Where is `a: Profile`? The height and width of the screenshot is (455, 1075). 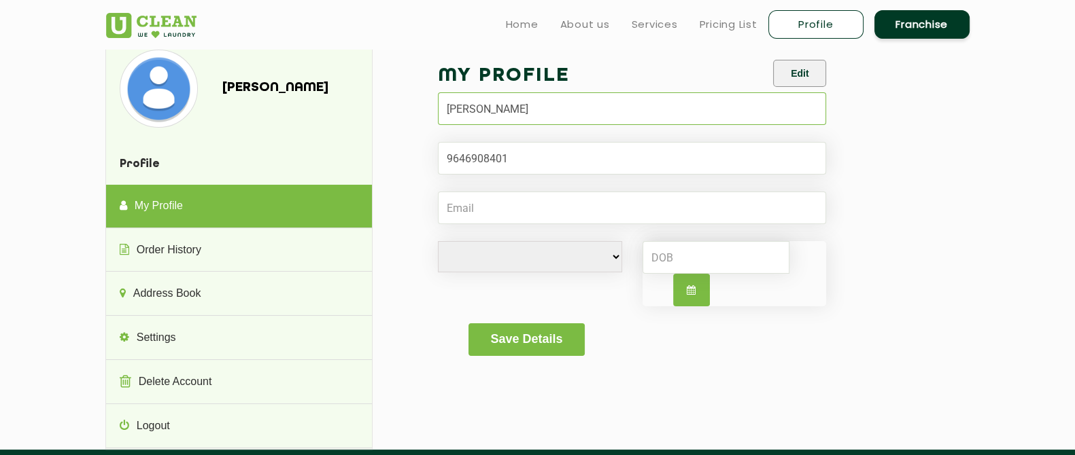
a: Profile is located at coordinates (816, 24).